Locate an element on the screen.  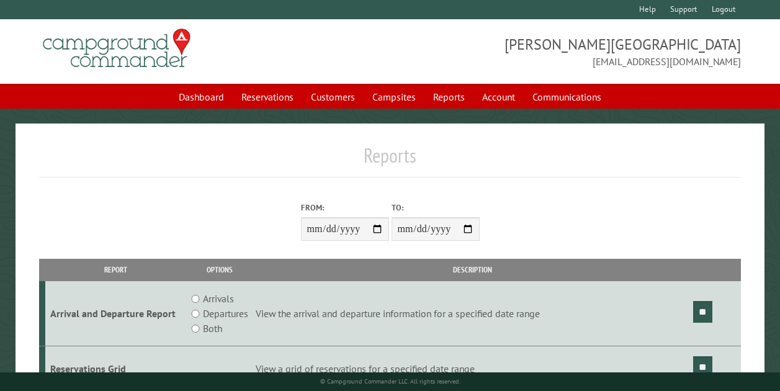
a: Reports is located at coordinates (449, 97).